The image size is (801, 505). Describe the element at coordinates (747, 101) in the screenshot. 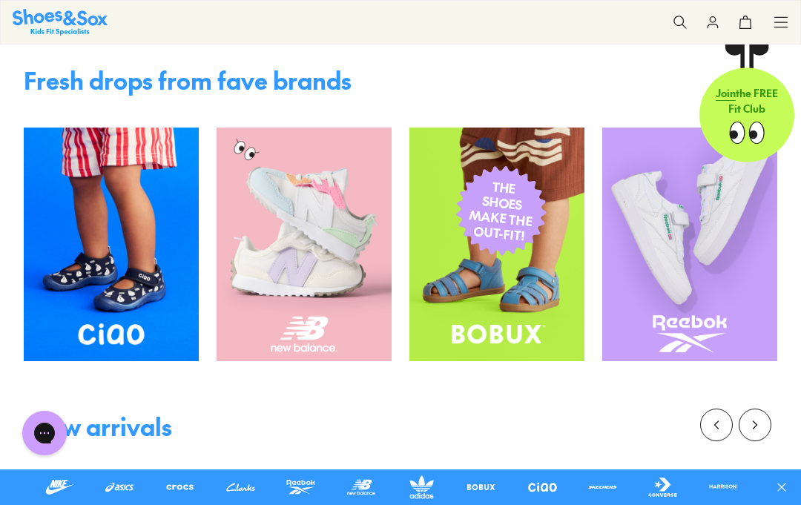

I see `p: the FREE Fit Club` at that location.